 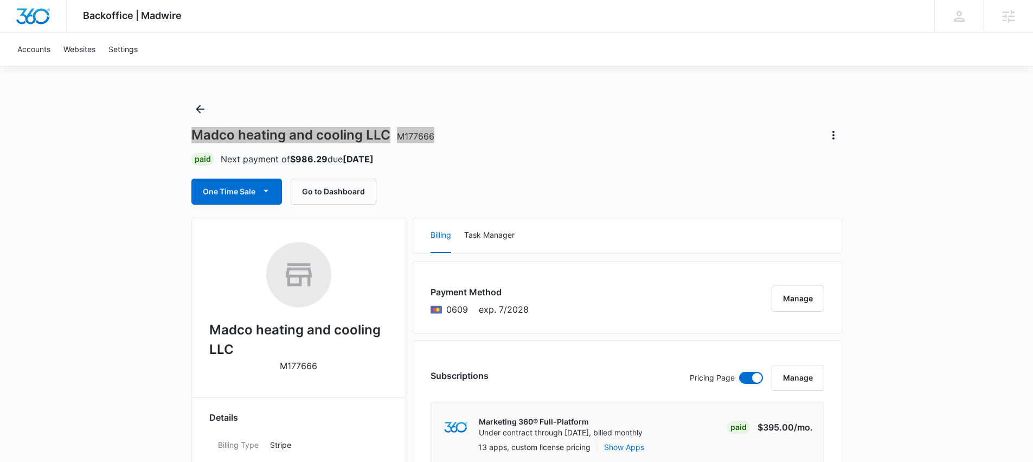 I want to click on h3: Subscriptions, so click(x=460, y=375).